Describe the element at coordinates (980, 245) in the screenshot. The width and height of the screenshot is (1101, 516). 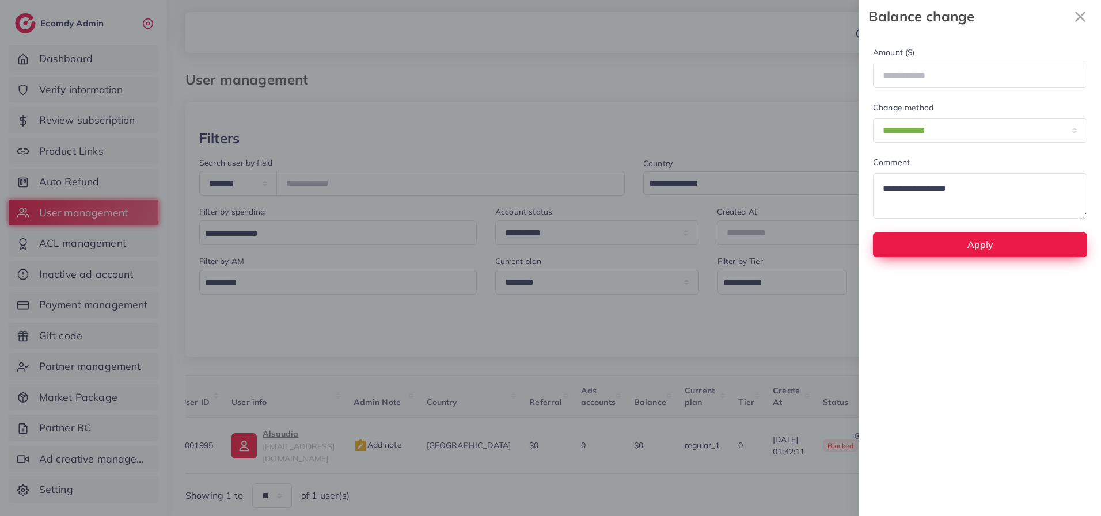
I see `button: Apply` at that location.